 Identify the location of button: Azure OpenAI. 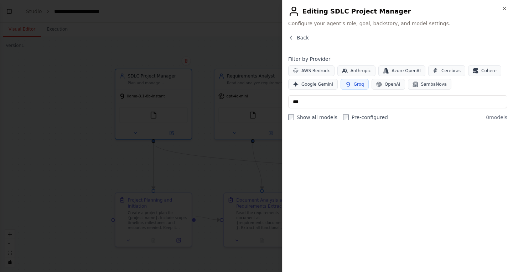
(402, 71).